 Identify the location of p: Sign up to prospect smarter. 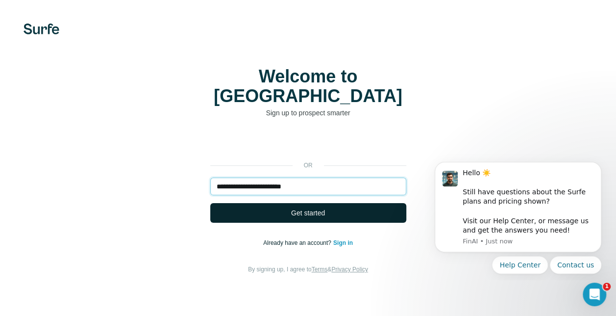
(308, 113).